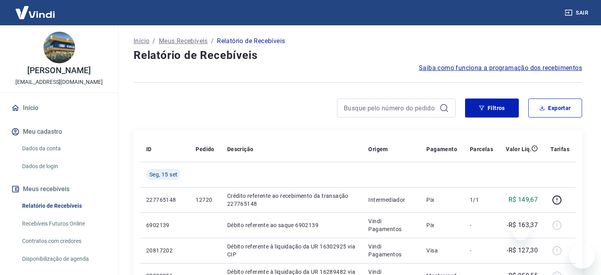 The width and height of the screenshot is (601, 275). I want to click on p: Débito referente à liquidação da UR 16302925 via CIP, so click(292, 250).